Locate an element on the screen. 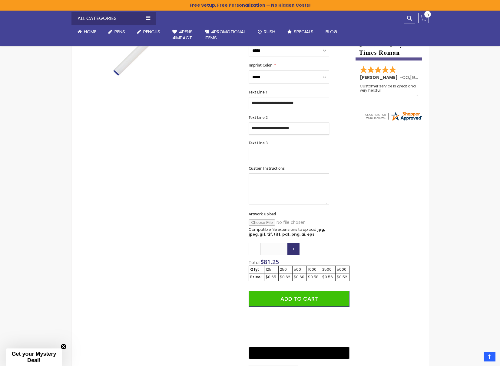 Image resolution: width=500 pixels, height=366 pixels. a: Pens is located at coordinates (117, 32).